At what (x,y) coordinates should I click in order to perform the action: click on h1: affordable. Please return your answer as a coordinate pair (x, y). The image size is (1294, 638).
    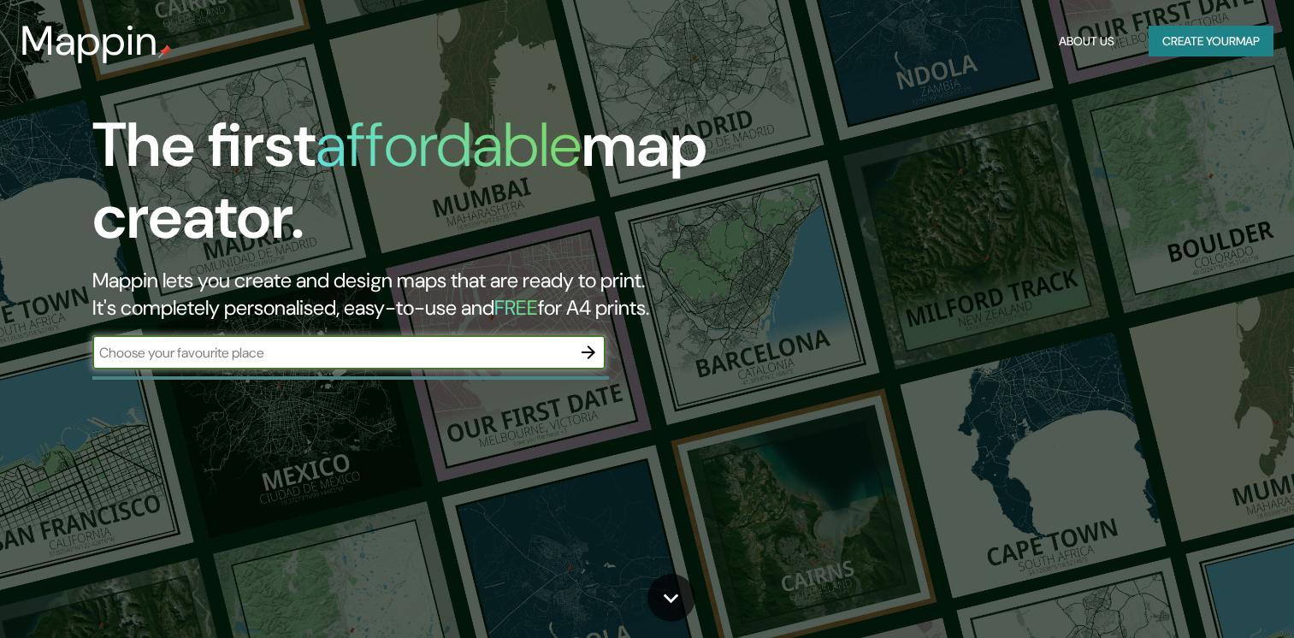
    Looking at the image, I should click on (448, 144).